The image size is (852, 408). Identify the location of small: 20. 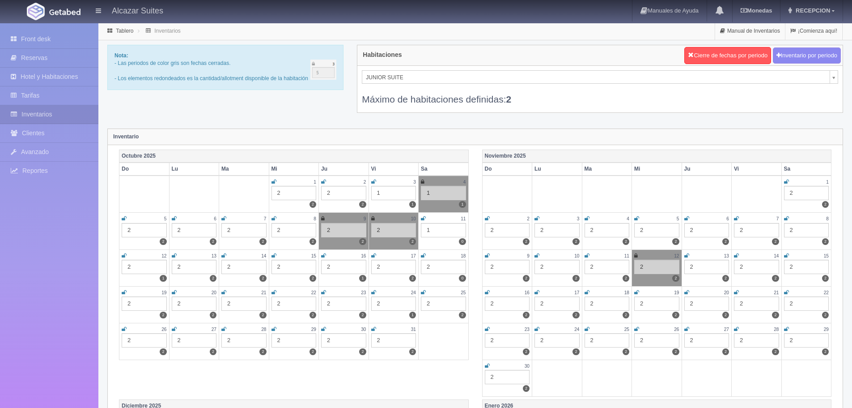
(214, 292).